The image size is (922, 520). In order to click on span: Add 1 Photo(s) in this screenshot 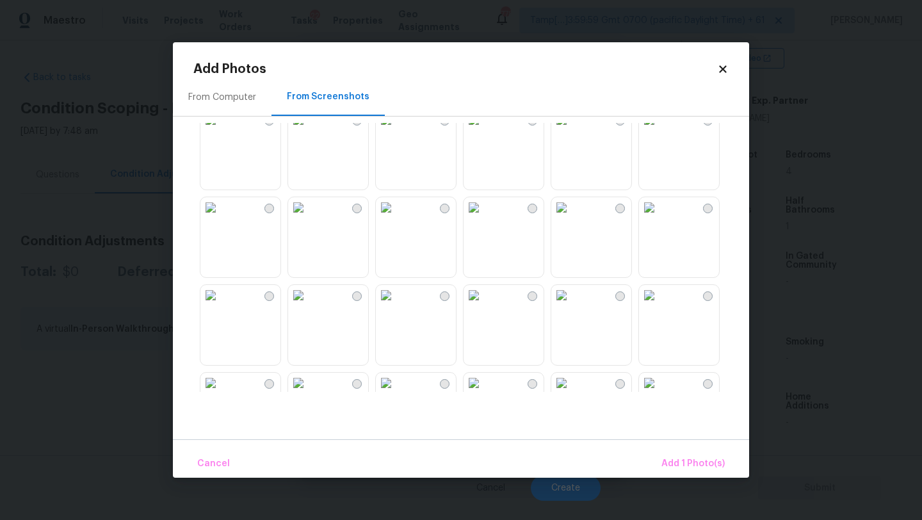, I will do `click(693, 463)`.